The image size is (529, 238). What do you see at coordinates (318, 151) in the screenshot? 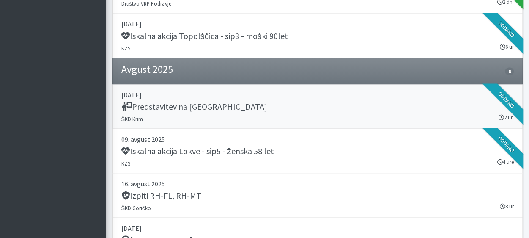
I see `a: 09. avgust 2025 Iskalna akcija Lokve - sip5 - ženska 58 let KZS 4 ure Oddano` at bounding box center [318, 151].